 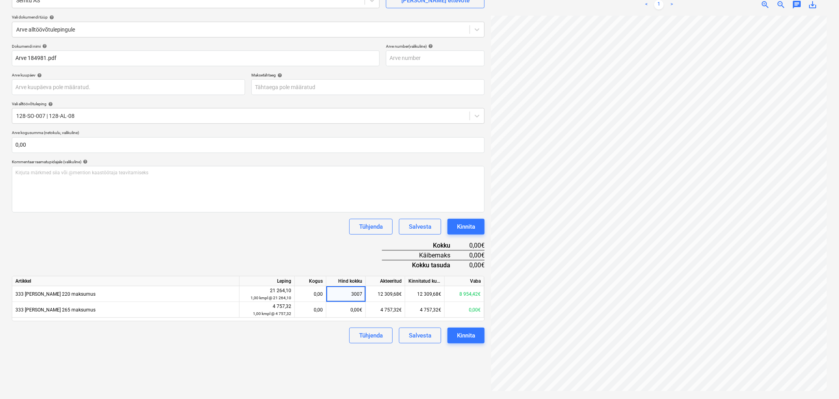 What do you see at coordinates (55, 294) in the screenshot?
I see `span: 333 PETRA strong 220 maksumus` at bounding box center [55, 294].